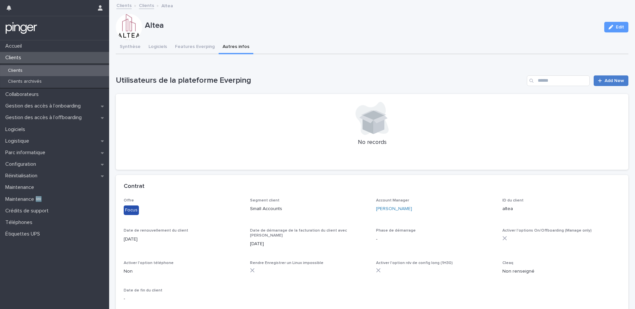  I want to click on p: Accueil, so click(15, 46).